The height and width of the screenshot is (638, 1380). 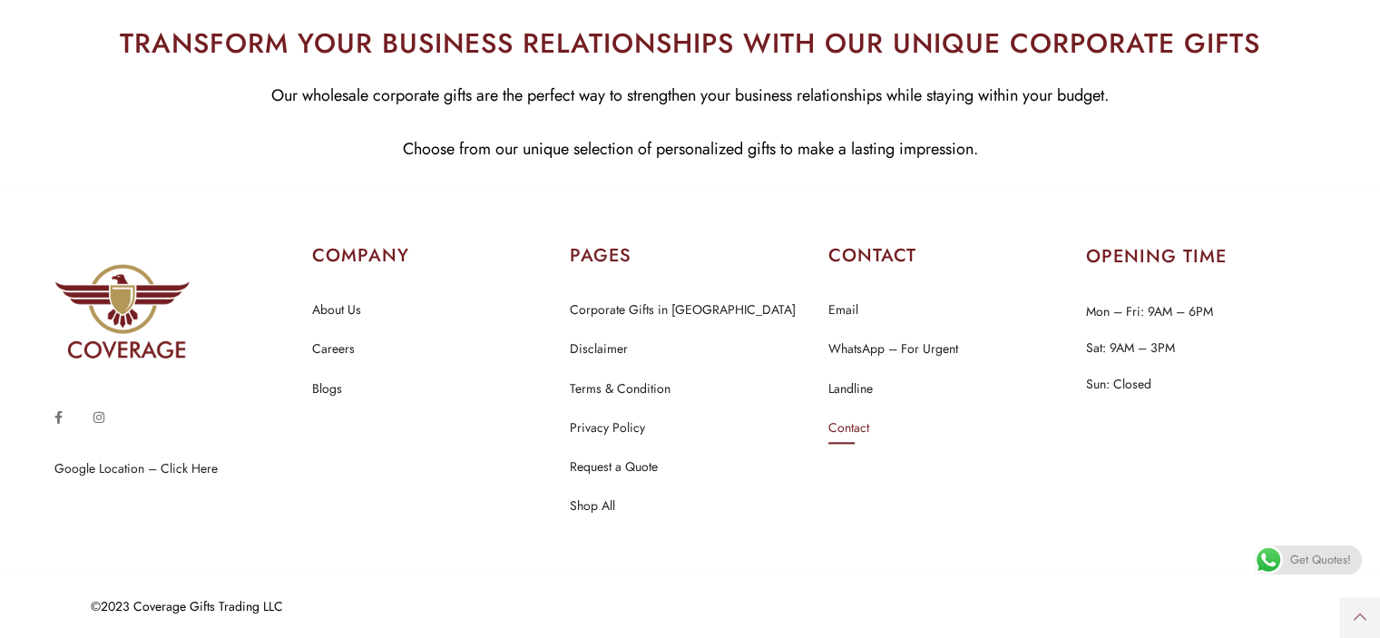 I want to click on div: ©2023 Coverage Gifts Trading LLC, so click(x=676, y=606).